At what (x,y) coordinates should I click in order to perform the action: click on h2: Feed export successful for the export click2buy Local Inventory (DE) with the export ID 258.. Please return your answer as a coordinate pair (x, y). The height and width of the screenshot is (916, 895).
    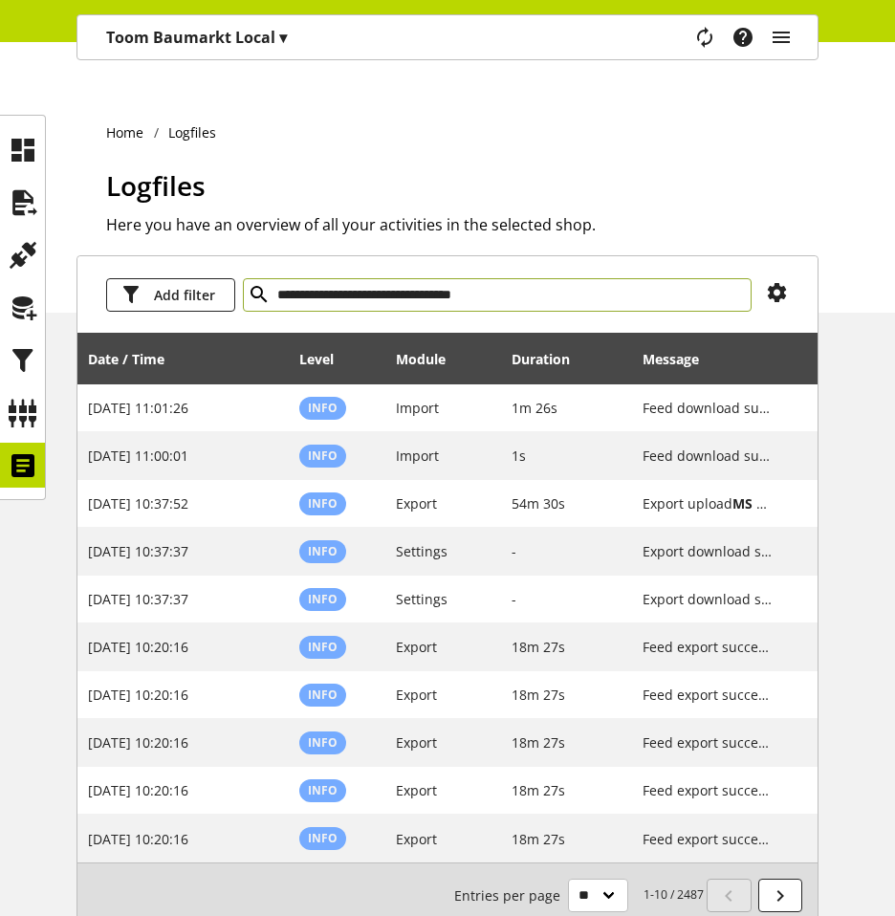
    Looking at the image, I should click on (708, 742).